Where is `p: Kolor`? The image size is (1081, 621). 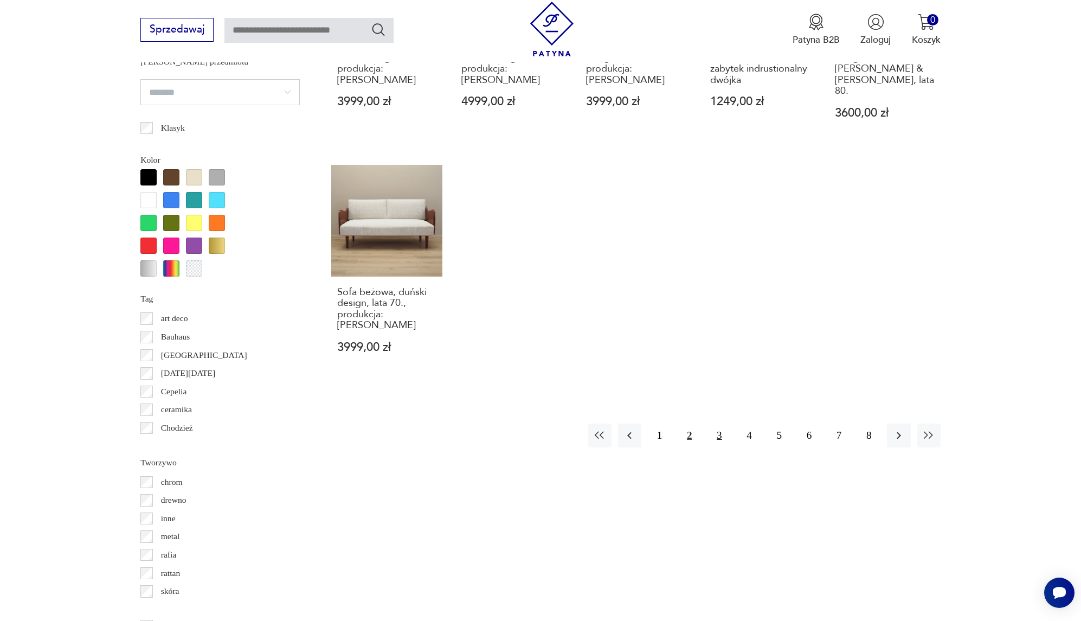 p: Kolor is located at coordinates (220, 160).